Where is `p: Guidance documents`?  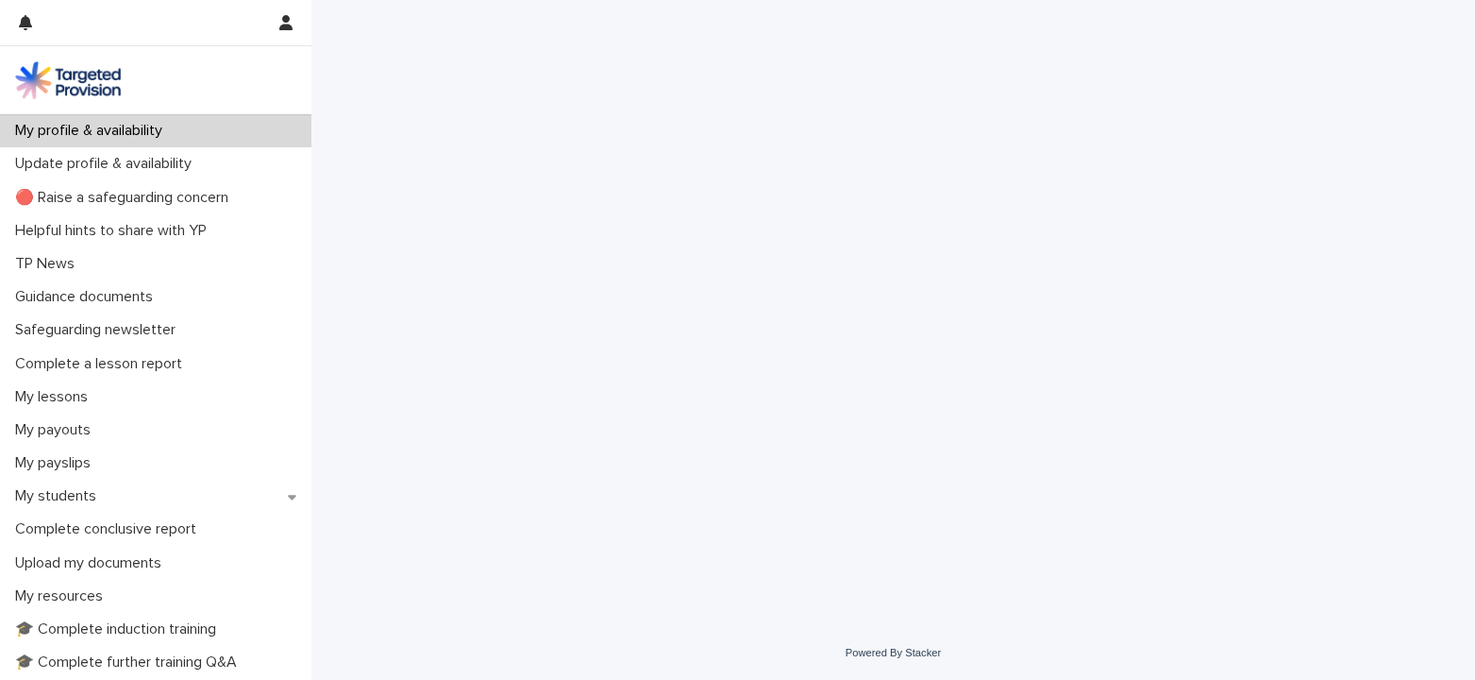
p: Guidance documents is located at coordinates (88, 296).